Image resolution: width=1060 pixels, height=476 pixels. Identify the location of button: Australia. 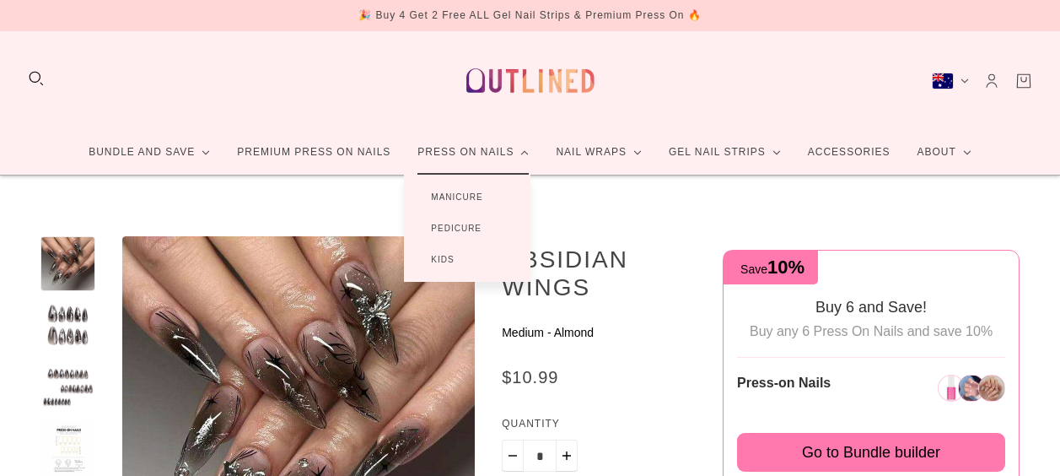
(950, 81).